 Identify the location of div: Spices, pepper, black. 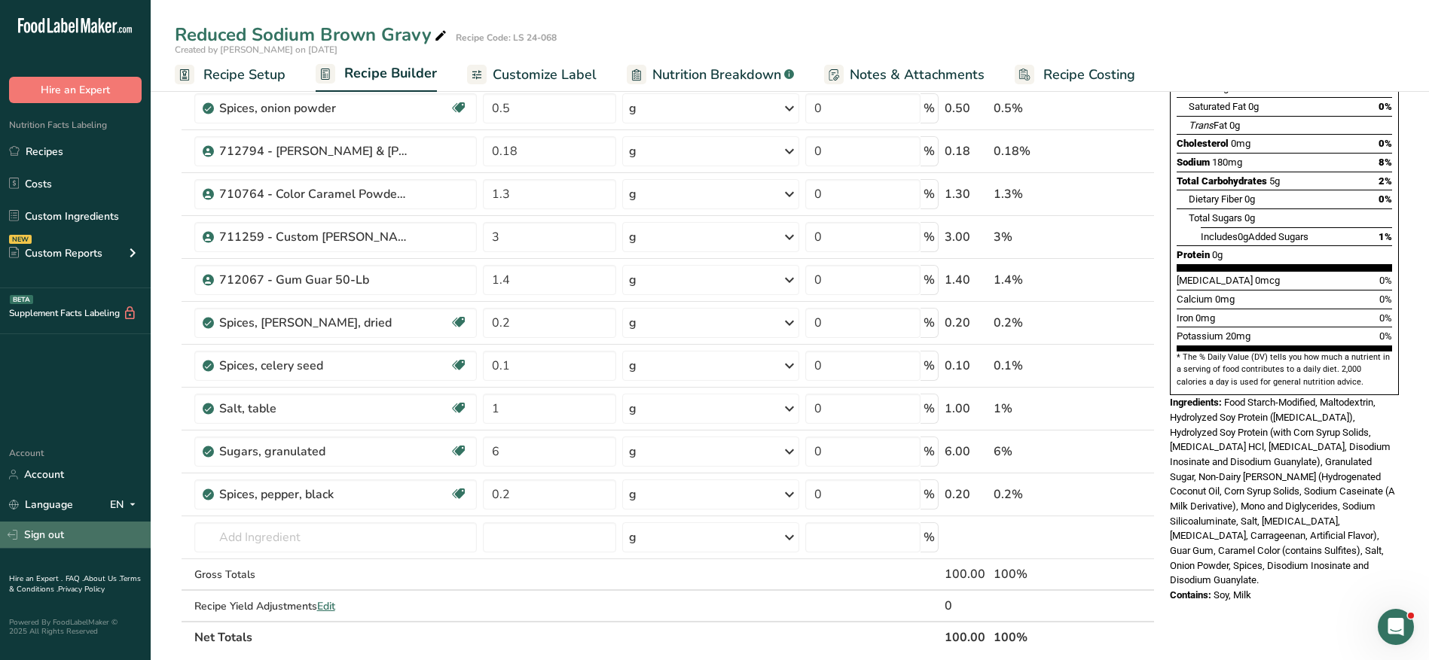
(313, 495).